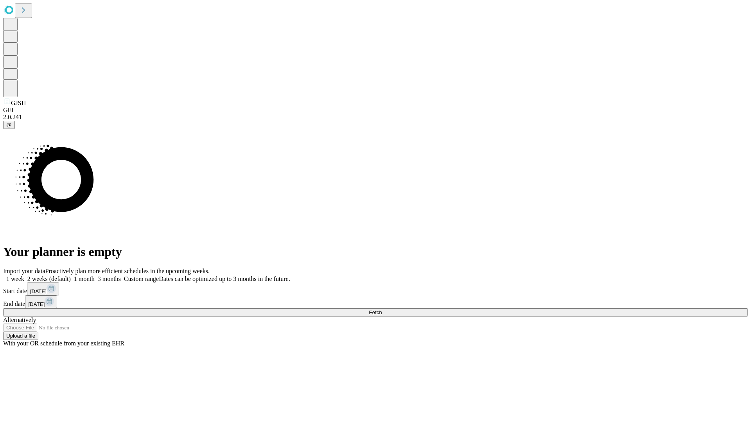 This screenshot has height=422, width=751. Describe the element at coordinates (20, 320) in the screenshot. I see `span: Alternatively` at that location.